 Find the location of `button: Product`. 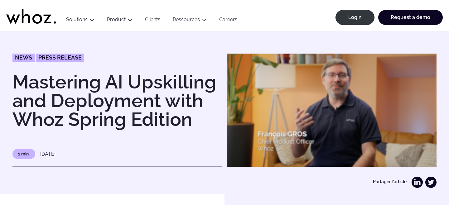

button: Product is located at coordinates (120, 21).